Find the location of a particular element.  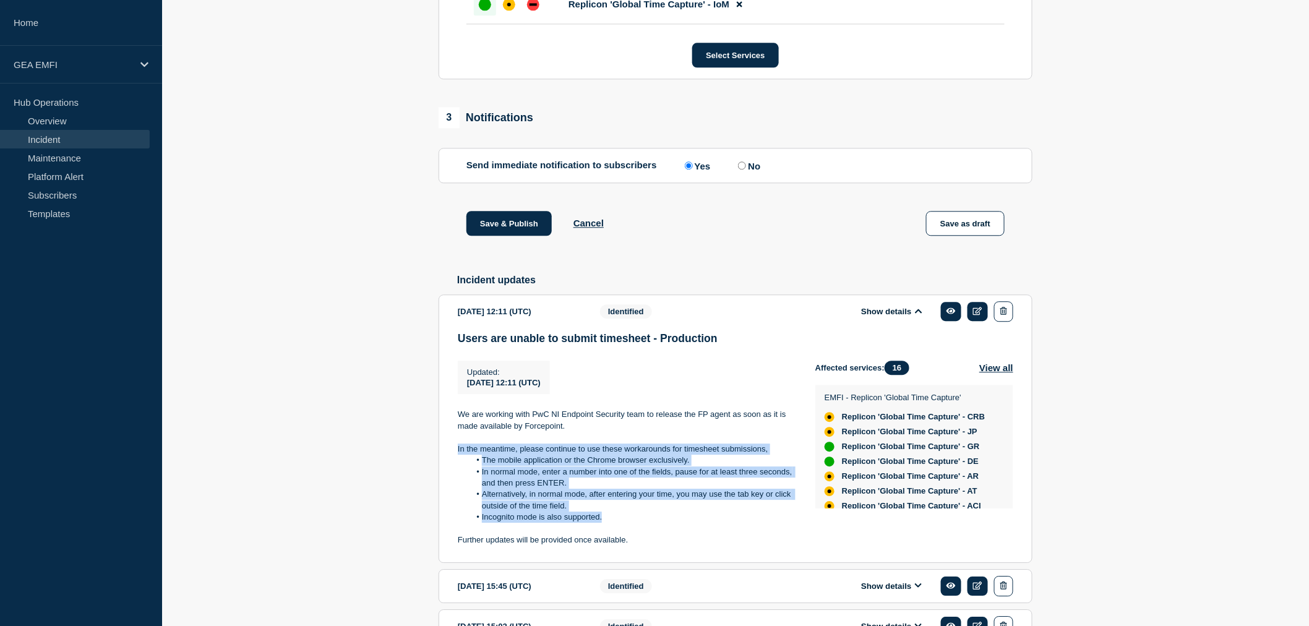

p: In the meantime, please continue to use these workarounds for timesheet submissions, is located at coordinates (626, 449).